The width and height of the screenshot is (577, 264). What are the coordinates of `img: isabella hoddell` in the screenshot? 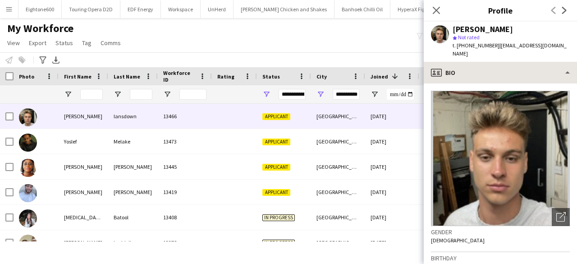 It's located at (28, 243).